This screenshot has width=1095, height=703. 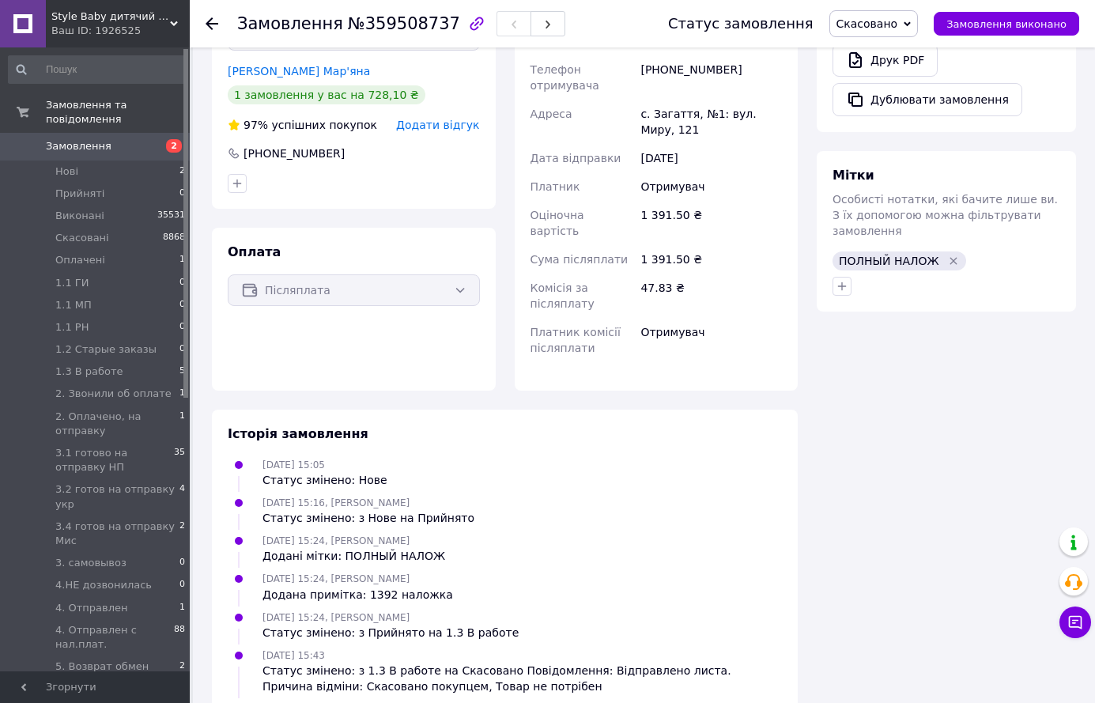 What do you see at coordinates (325, 480) in the screenshot?
I see `div: Статус змінено: Нове` at bounding box center [325, 480].